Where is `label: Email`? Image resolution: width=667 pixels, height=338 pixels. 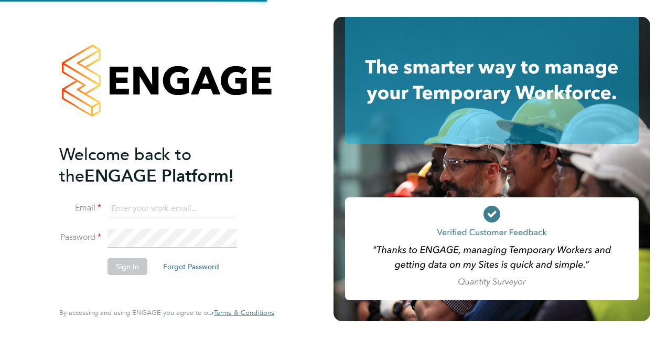
label: Email is located at coordinates (80, 208).